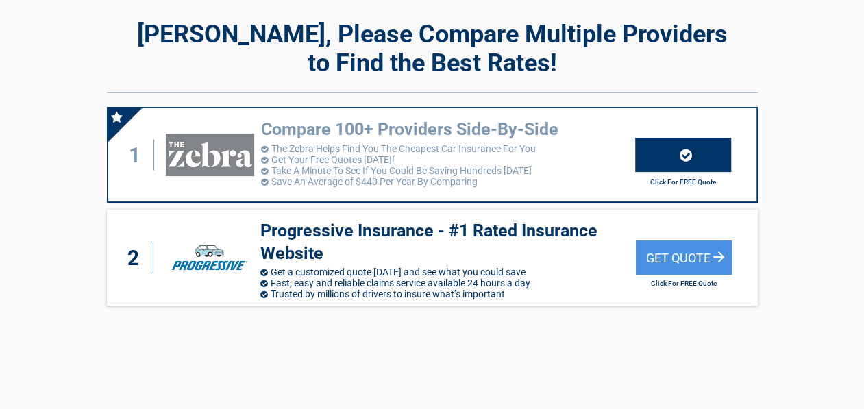 This screenshot has width=864, height=409. Describe the element at coordinates (448, 149) in the screenshot. I see `li: The Zebra Helps Find You The Cheapest Car Insurance For You` at that location.